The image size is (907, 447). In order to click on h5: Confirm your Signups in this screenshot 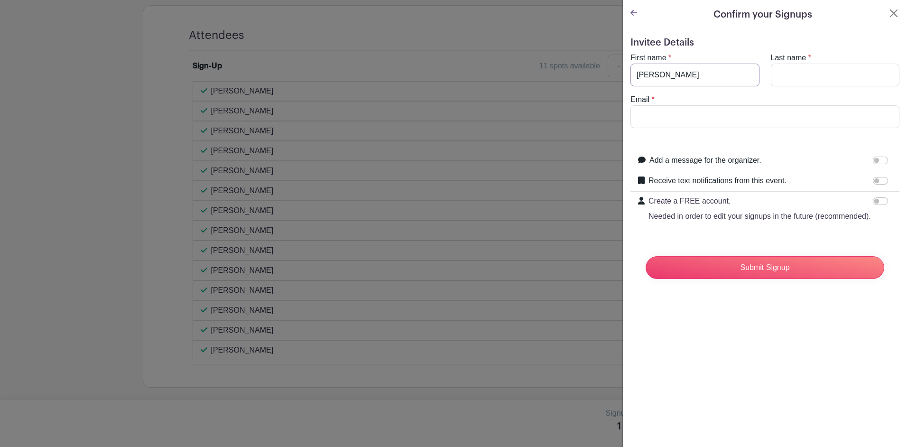, I will do `click(763, 15)`.